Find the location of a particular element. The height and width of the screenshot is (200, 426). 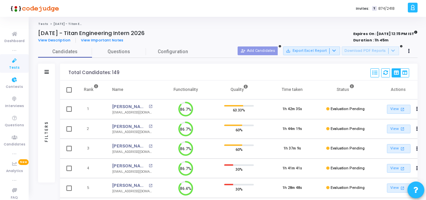

div: 1h 42m 35s is located at coordinates (292, 109).